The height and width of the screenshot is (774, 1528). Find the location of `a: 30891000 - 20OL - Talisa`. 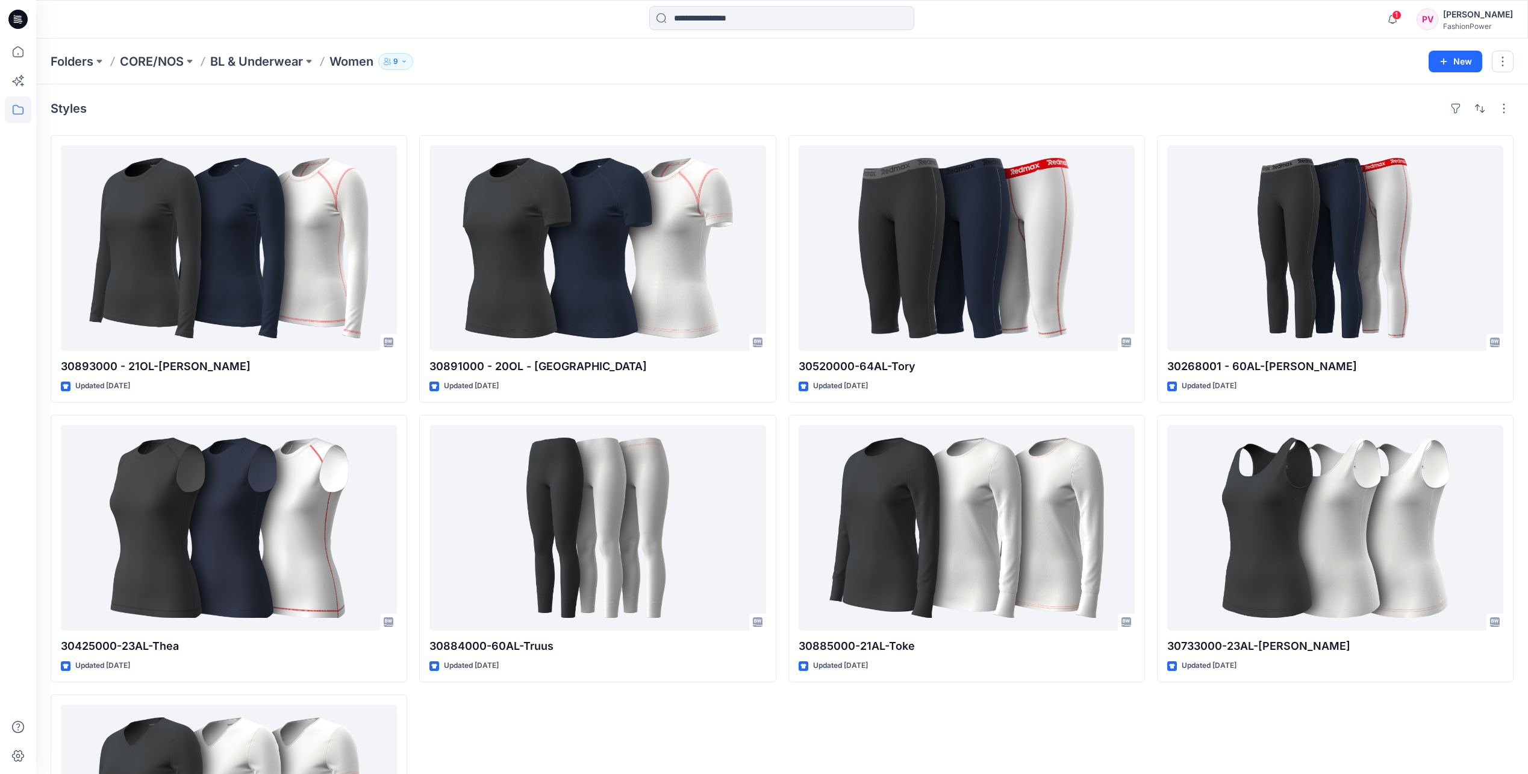

a: 30891000 - 20OL - Talisa is located at coordinates (598, 248).